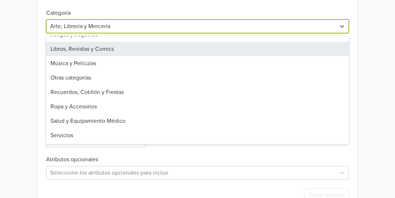  I want to click on div: Recuerdos, Cotillón y Fiestas, so click(197, 92).